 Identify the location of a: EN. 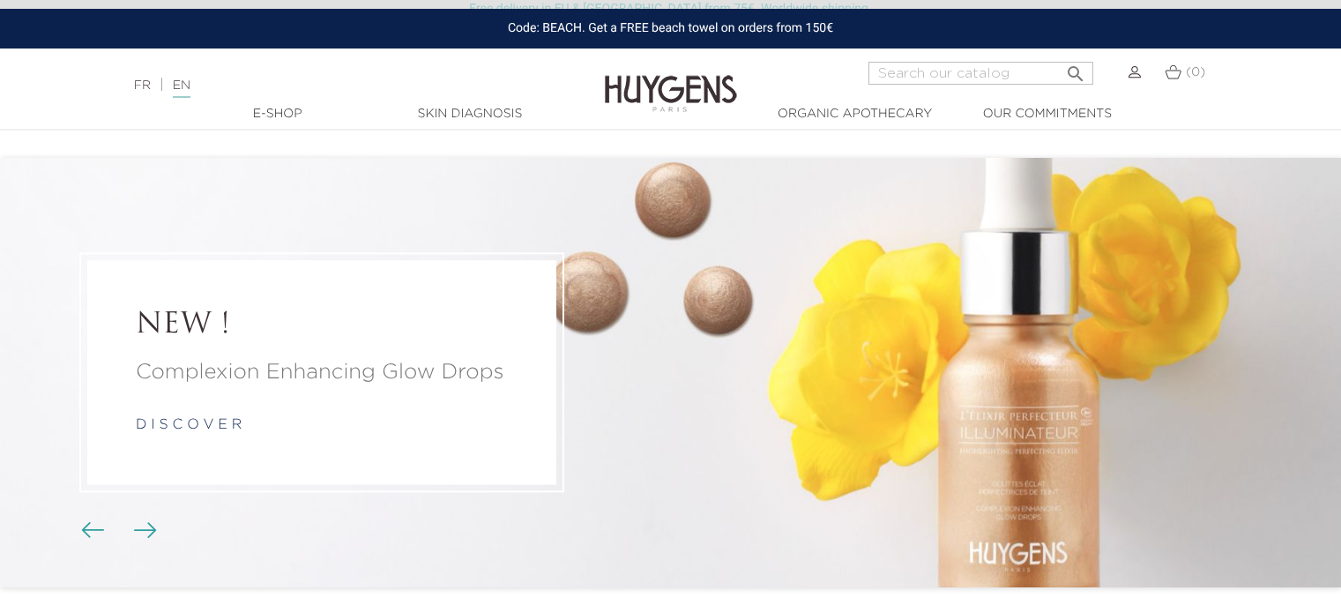
(182, 88).